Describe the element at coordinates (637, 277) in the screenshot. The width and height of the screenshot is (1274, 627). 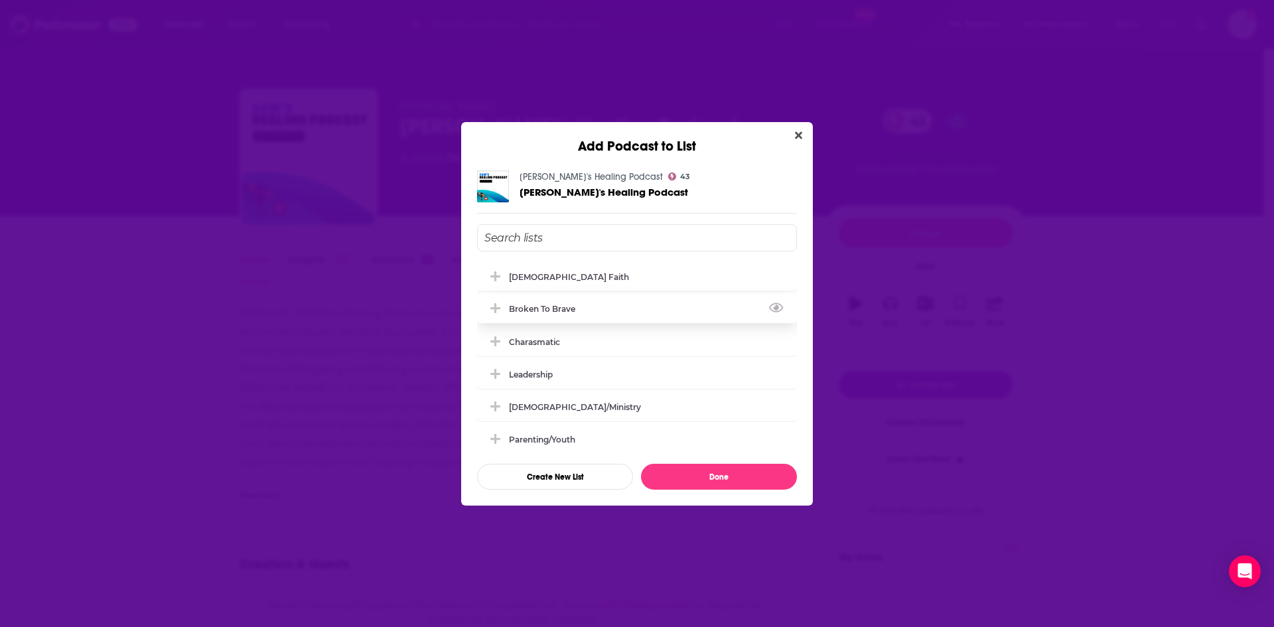
I see `div: Catholic Faith` at that location.